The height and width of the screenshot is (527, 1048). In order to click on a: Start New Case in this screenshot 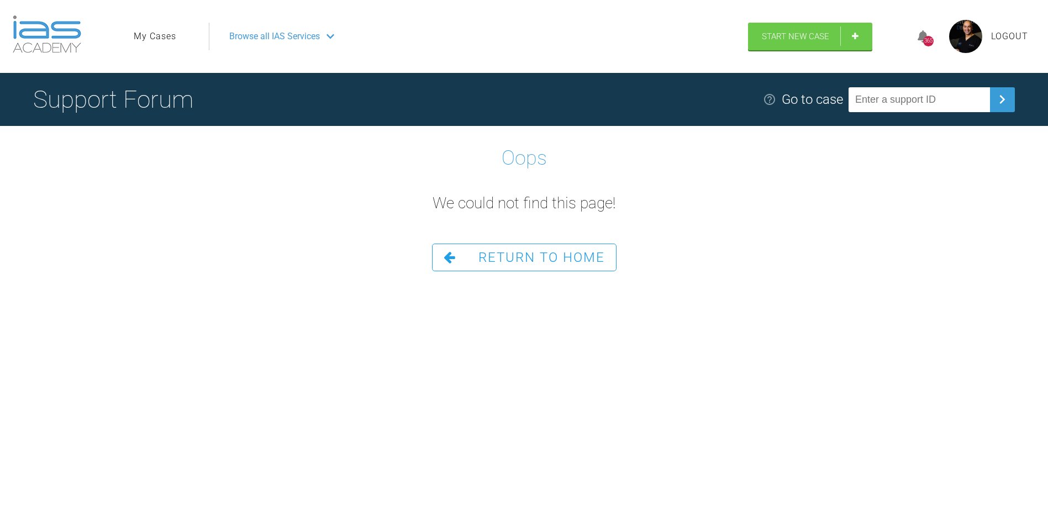, I will do `click(810, 36)`.